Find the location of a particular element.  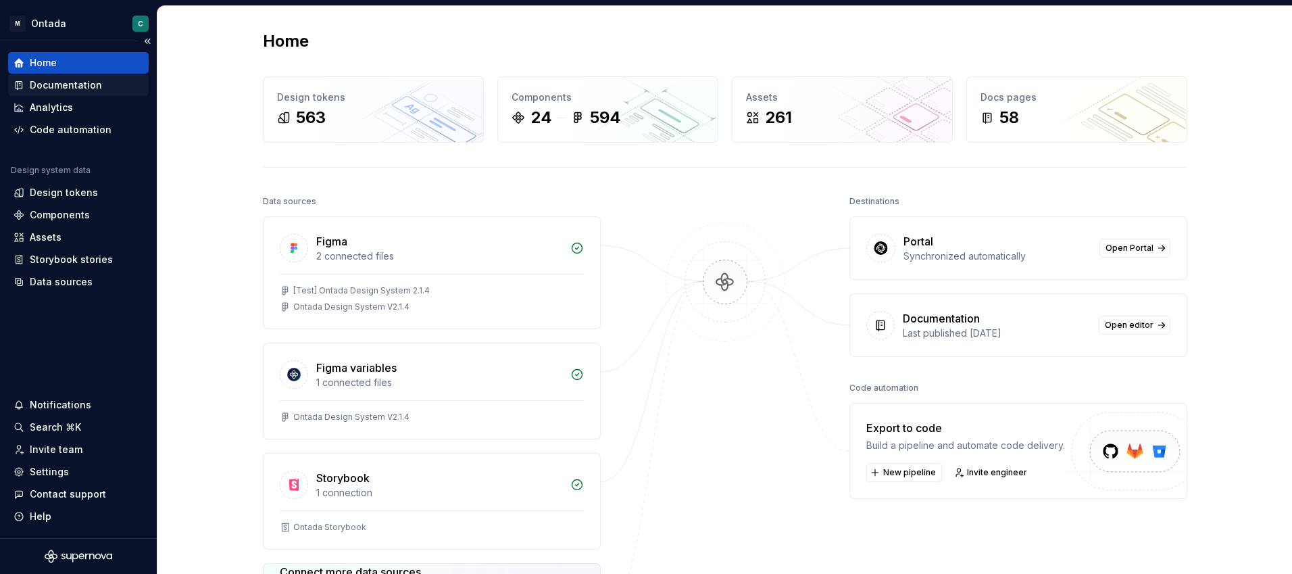

button: Notifications is located at coordinates (78, 405).